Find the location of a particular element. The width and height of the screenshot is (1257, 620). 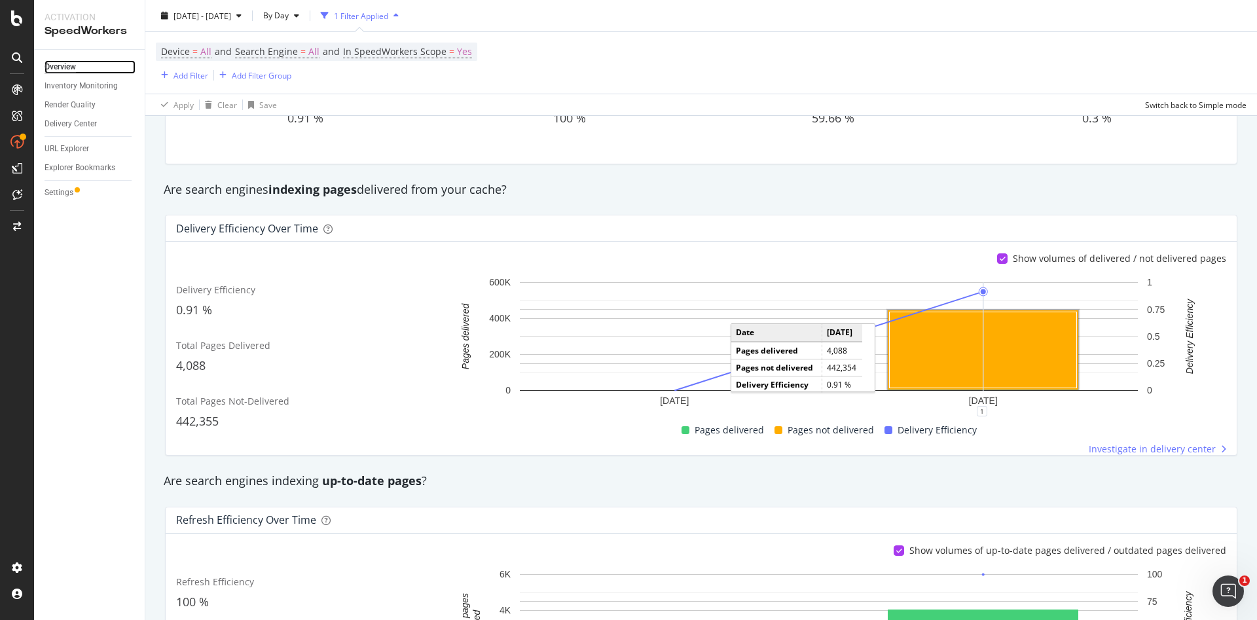

a: Investigate in delivery center is located at coordinates (1158, 449).